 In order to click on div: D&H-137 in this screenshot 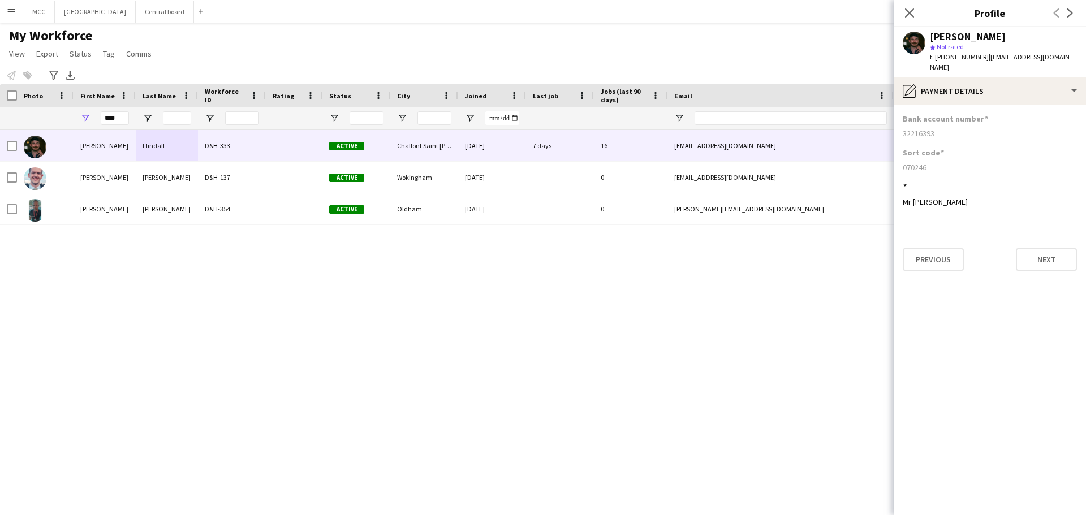, I will do `click(232, 177)`.